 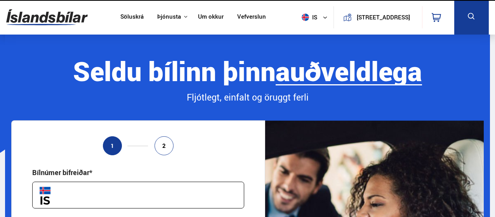 What do you see at coordinates (251, 17) in the screenshot?
I see `a: Vefverslun` at bounding box center [251, 17].